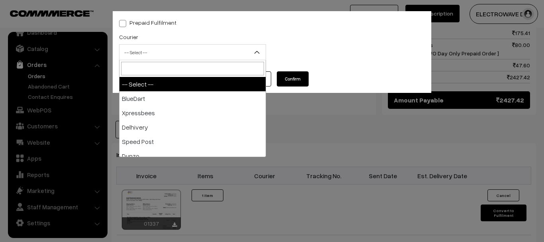 The image size is (544, 242). What do you see at coordinates (192, 156) in the screenshot?
I see `li: Dunzo` at bounding box center [192, 156].